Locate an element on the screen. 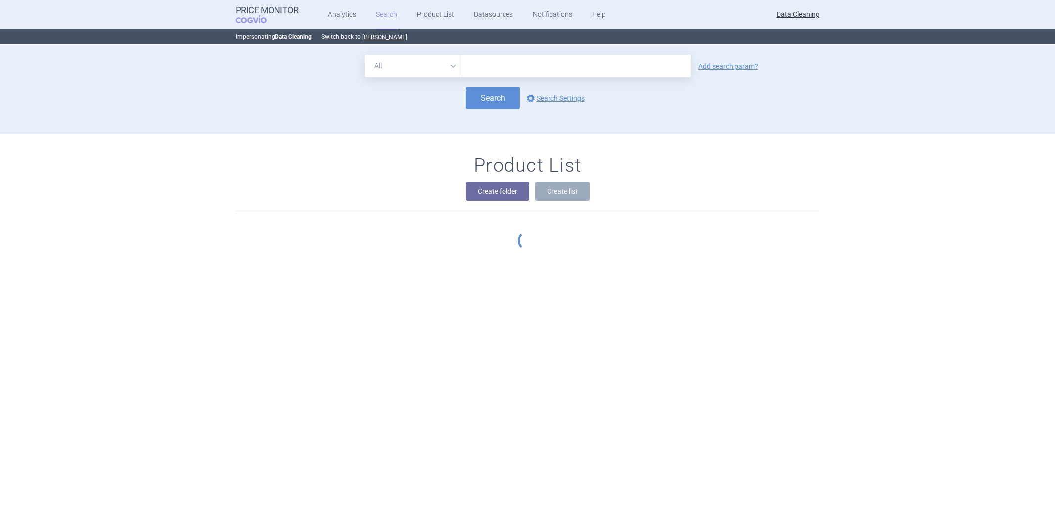 Image resolution: width=1055 pixels, height=519 pixels. button: Create list is located at coordinates (562, 191).